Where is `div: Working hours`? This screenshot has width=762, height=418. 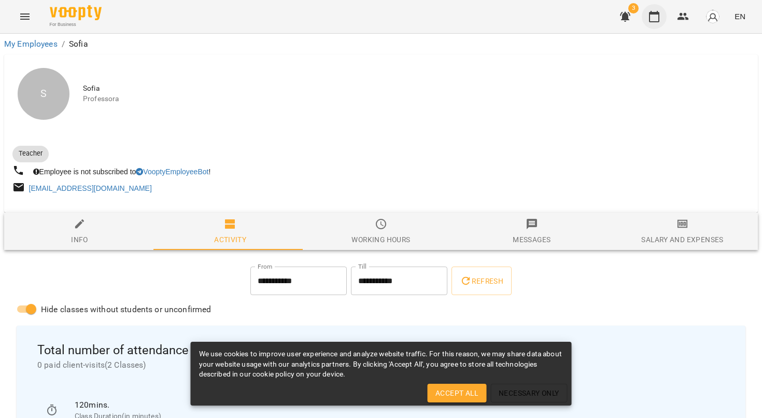 div: Working hours is located at coordinates (380, 239).